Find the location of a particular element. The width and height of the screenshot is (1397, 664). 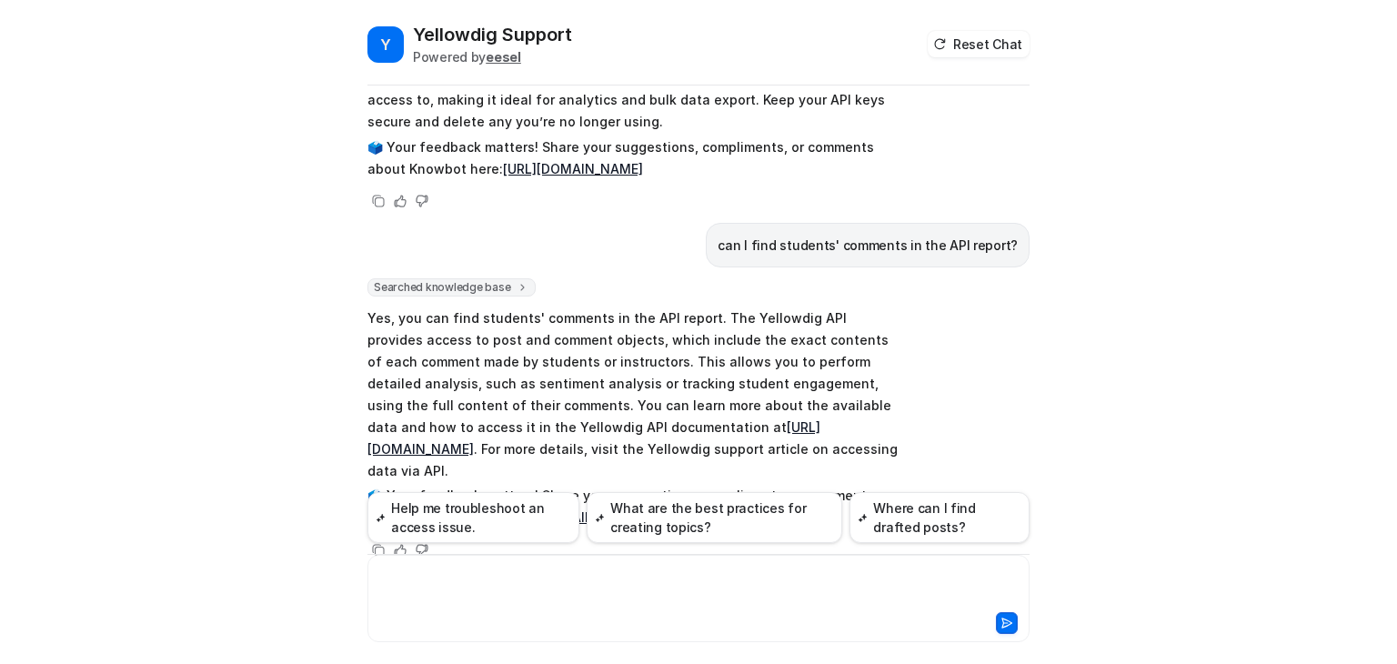

b: eesel is located at coordinates (503, 56).